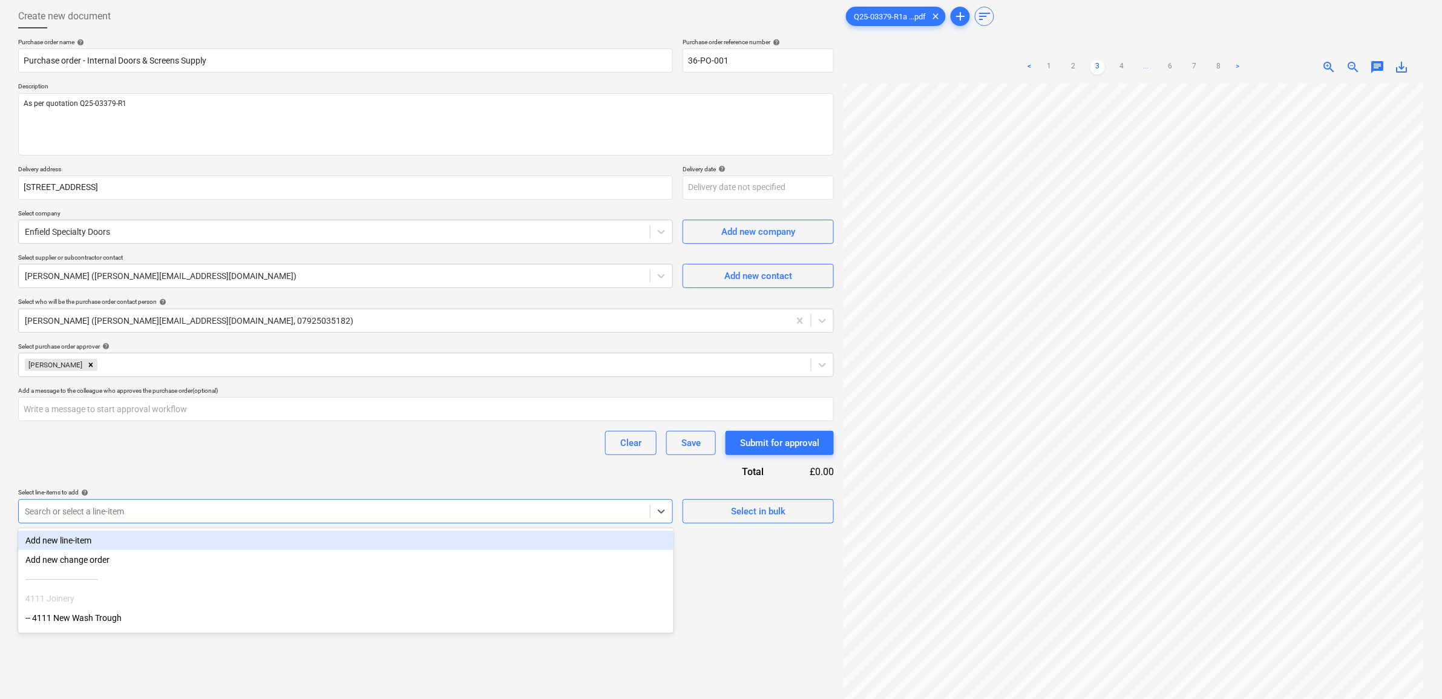  What do you see at coordinates (1194, 67) in the screenshot?
I see `a: Page 7` at bounding box center [1194, 67].